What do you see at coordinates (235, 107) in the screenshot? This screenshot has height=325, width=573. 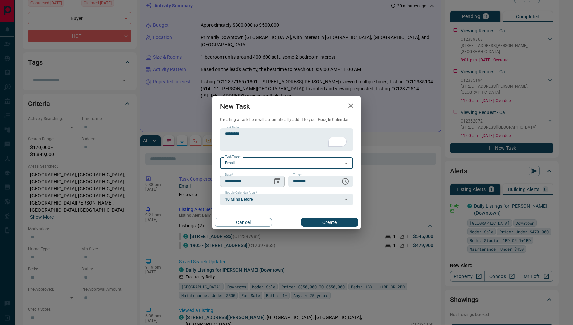 I see `h2: New Task` at bounding box center [235, 107].